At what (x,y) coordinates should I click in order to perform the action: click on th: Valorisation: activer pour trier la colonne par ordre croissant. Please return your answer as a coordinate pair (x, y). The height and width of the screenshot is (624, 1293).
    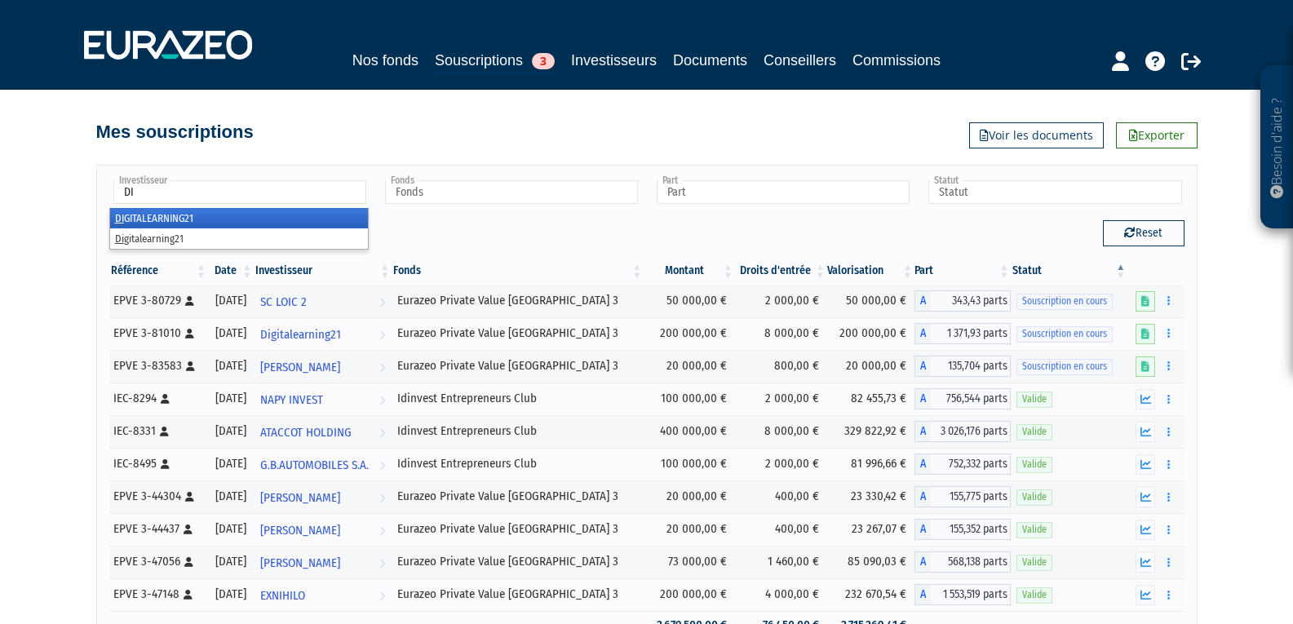
    Looking at the image, I should click on (870, 271).